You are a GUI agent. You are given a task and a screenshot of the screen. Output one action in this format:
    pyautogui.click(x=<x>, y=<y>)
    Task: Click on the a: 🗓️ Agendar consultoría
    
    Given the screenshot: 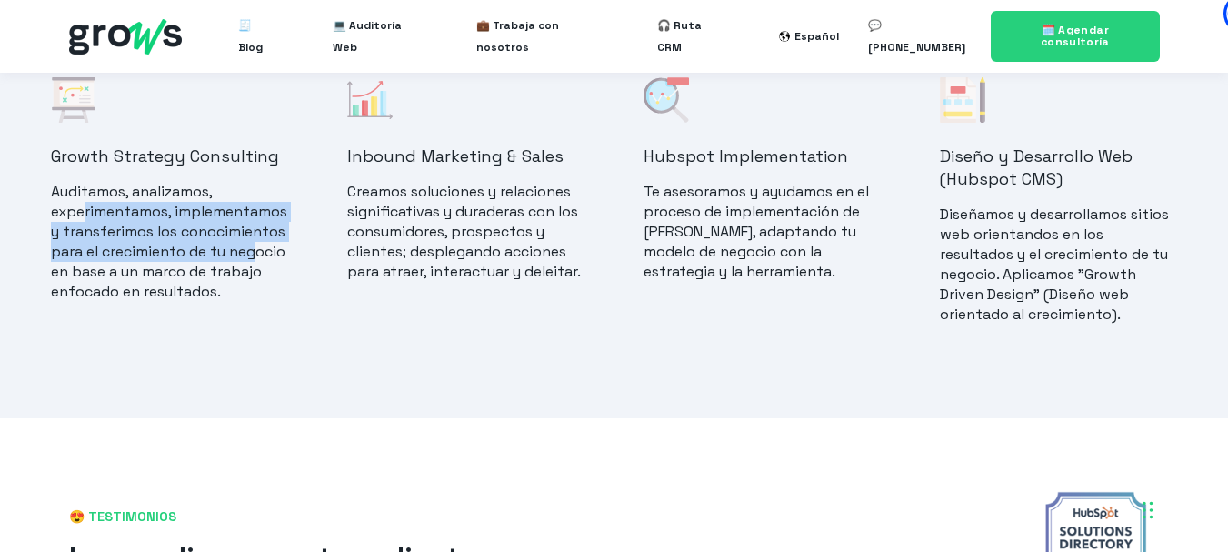 What is the action you would take?
    pyautogui.click(x=1075, y=36)
    